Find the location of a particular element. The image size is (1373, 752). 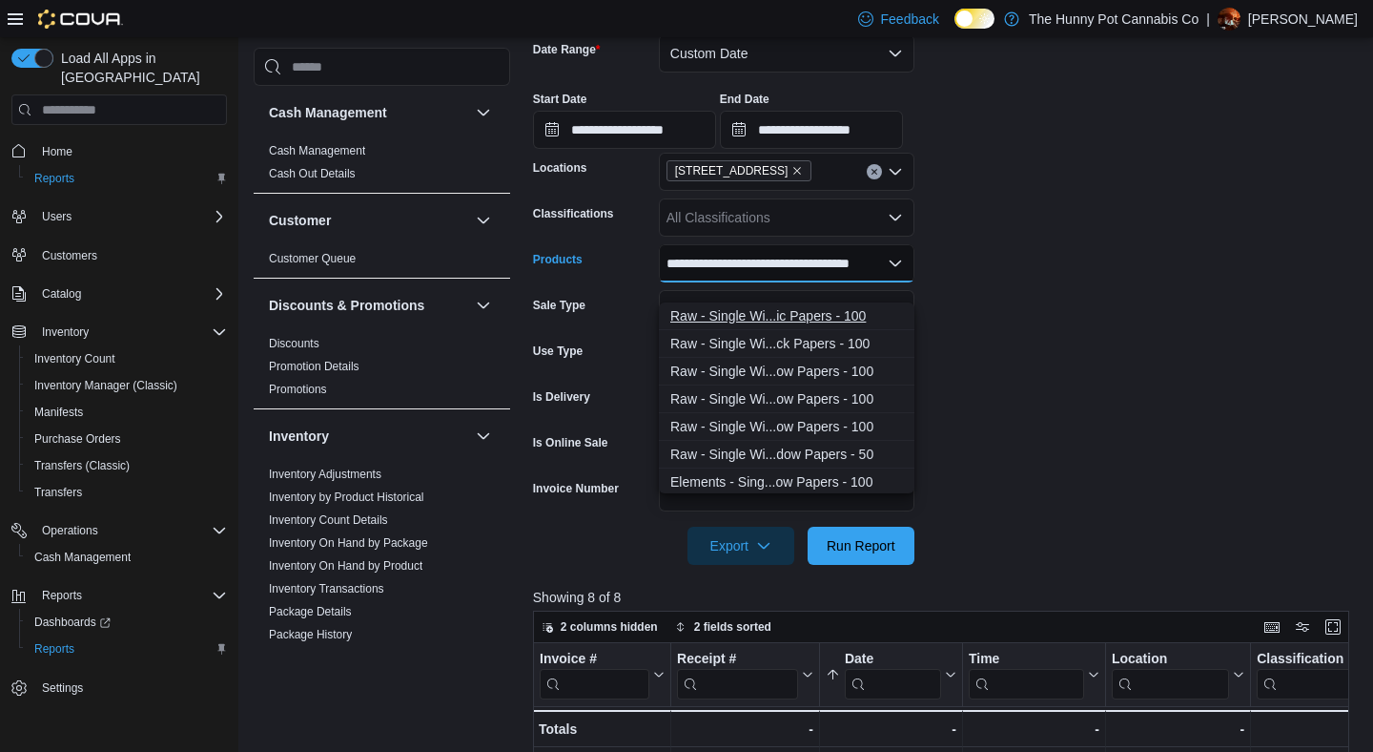

span: Inventory On Hand by Package is located at coordinates (348, 543).